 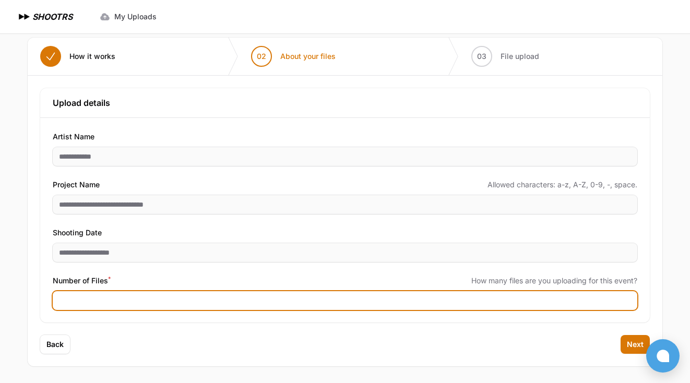 What do you see at coordinates (345, 103) in the screenshot?
I see `h3: Upload details` at bounding box center [345, 103].